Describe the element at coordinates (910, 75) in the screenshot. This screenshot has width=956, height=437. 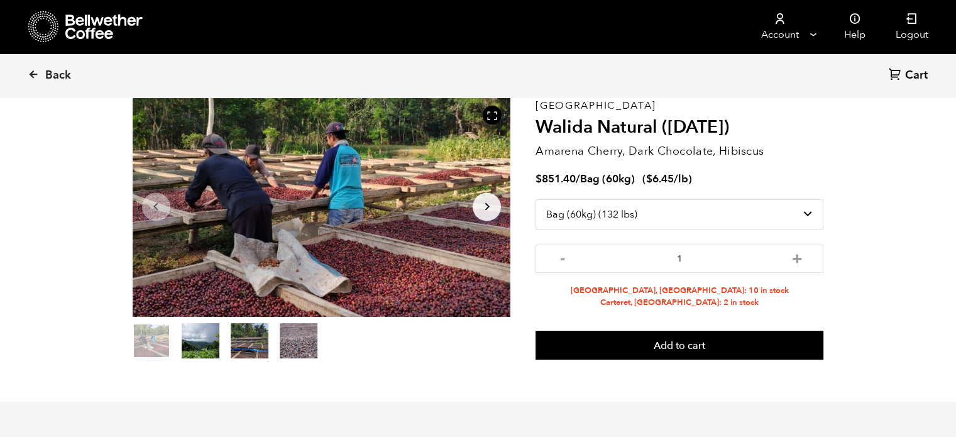
I see `a: Cart` at that location.